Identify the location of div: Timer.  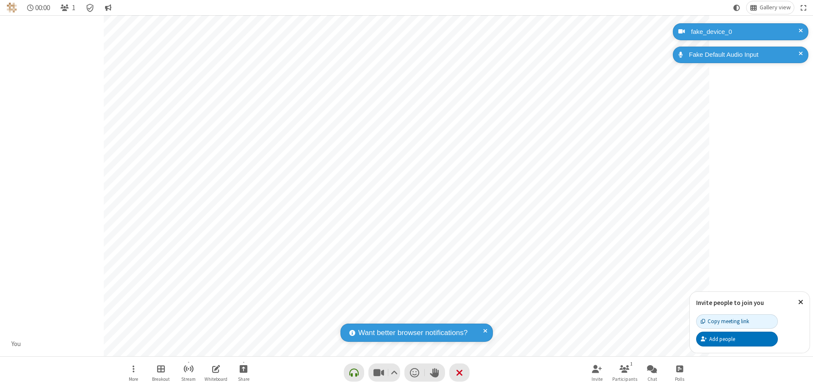
(39, 8).